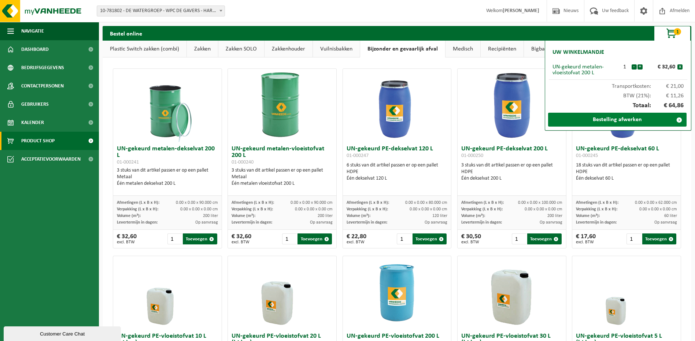  I want to click on div: Één metalen vloeistofvat 200 L, so click(282, 184).